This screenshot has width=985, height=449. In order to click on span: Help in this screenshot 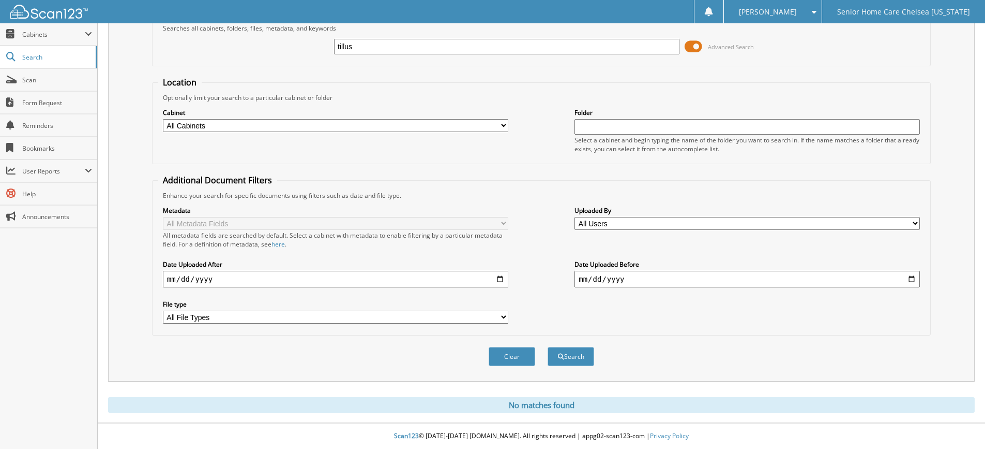, I will do `click(57, 193)`.